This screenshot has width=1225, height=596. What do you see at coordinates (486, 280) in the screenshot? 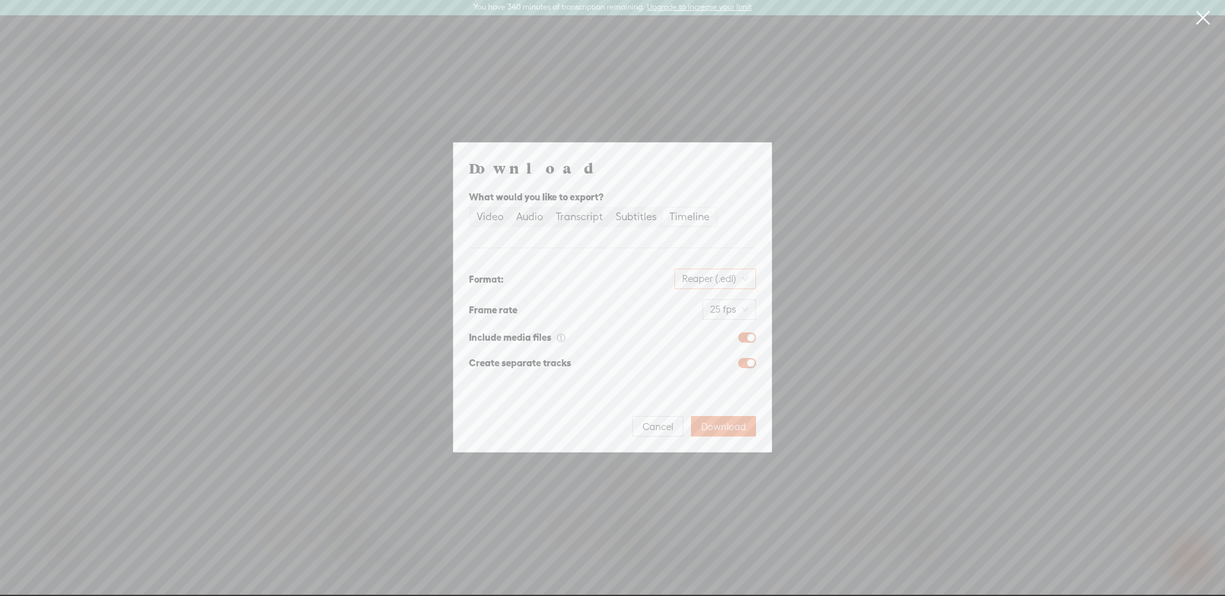
I see `div: Format:` at bounding box center [486, 280].